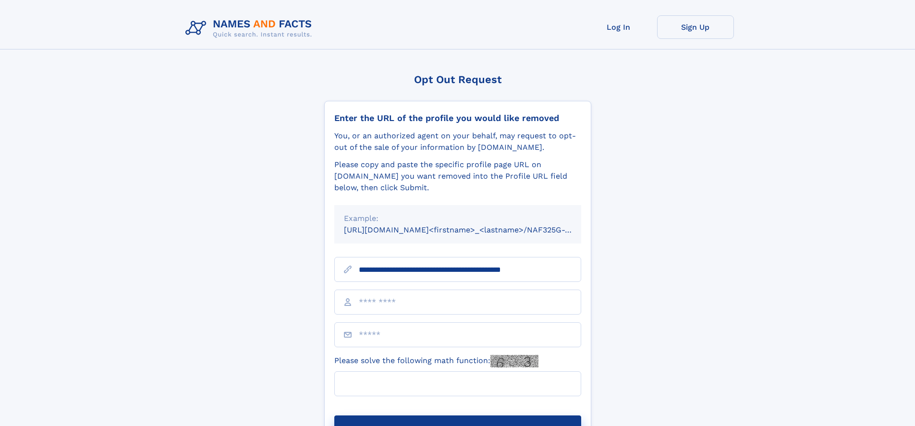 This screenshot has width=915, height=426. What do you see at coordinates (619, 27) in the screenshot?
I see `a: Log In` at bounding box center [619, 27].